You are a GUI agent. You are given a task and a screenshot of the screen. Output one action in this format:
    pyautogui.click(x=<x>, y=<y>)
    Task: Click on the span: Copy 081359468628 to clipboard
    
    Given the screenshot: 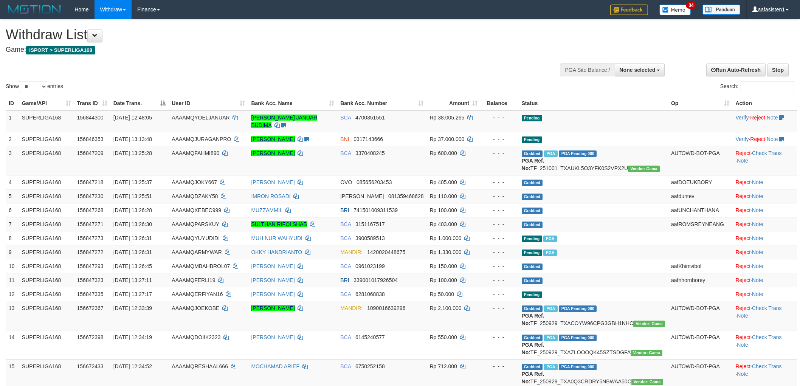 What is the action you would take?
    pyautogui.click(x=406, y=196)
    